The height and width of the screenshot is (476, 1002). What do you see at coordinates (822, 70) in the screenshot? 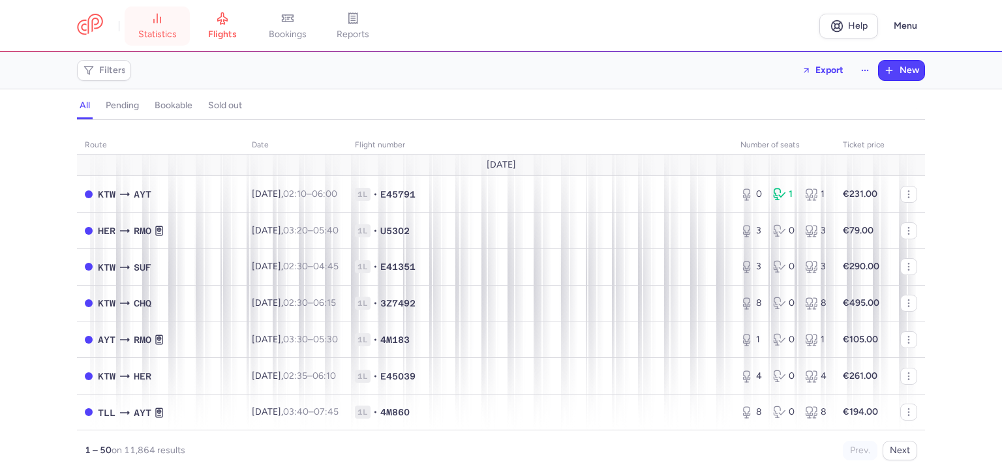
I see `button: Export` at bounding box center [822, 70].